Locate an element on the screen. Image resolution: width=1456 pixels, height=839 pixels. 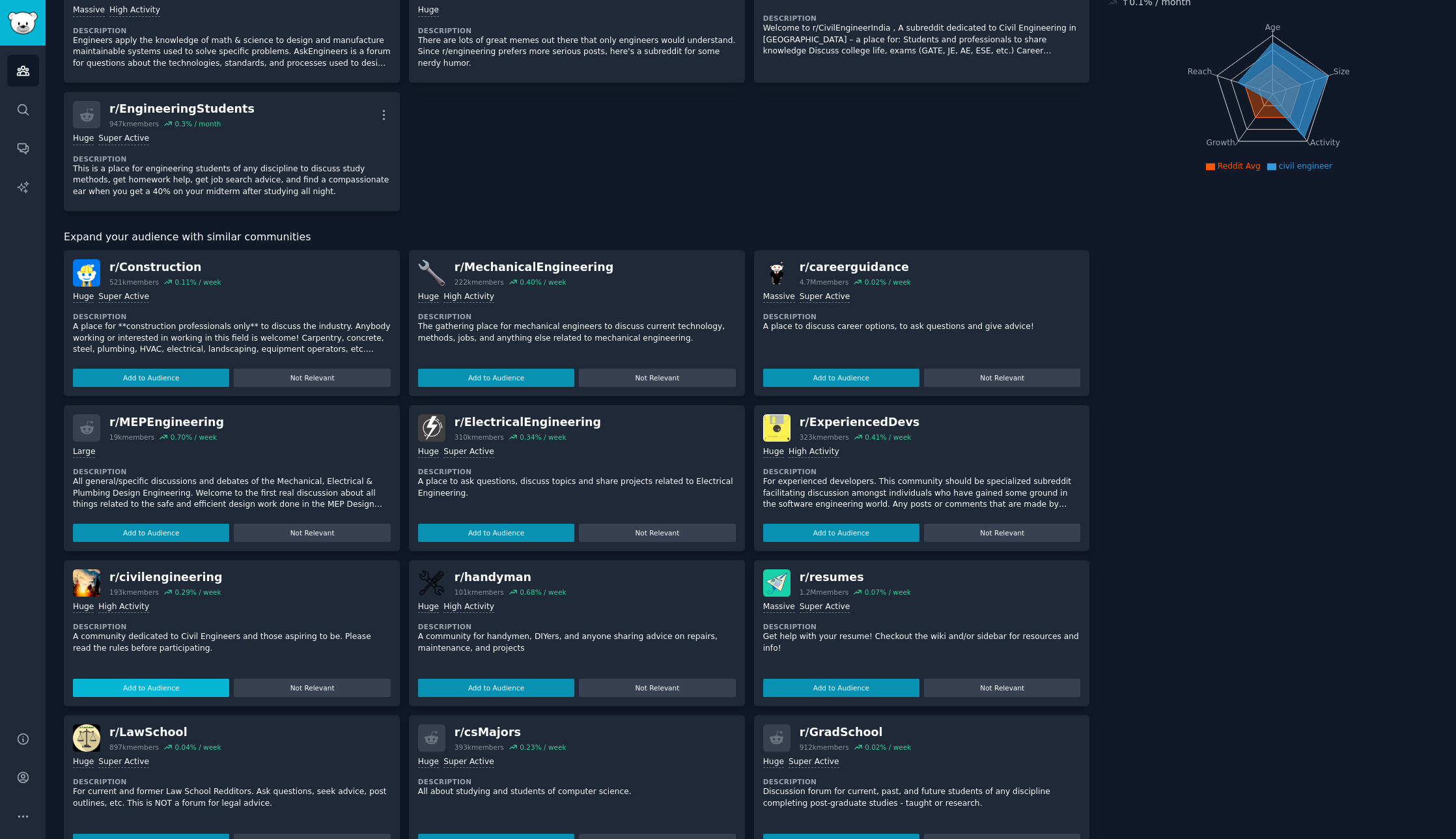
div: r/ EngineeringStudents is located at coordinates (182, 109).